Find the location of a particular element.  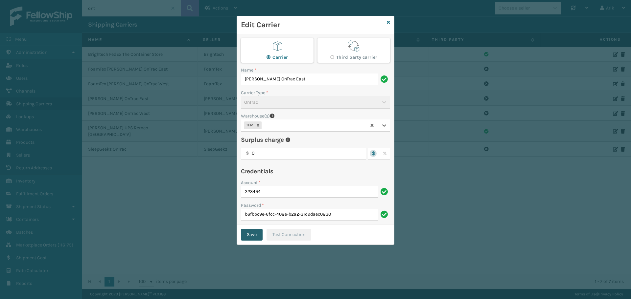

h3: Edit Carrier is located at coordinates (313, 25).